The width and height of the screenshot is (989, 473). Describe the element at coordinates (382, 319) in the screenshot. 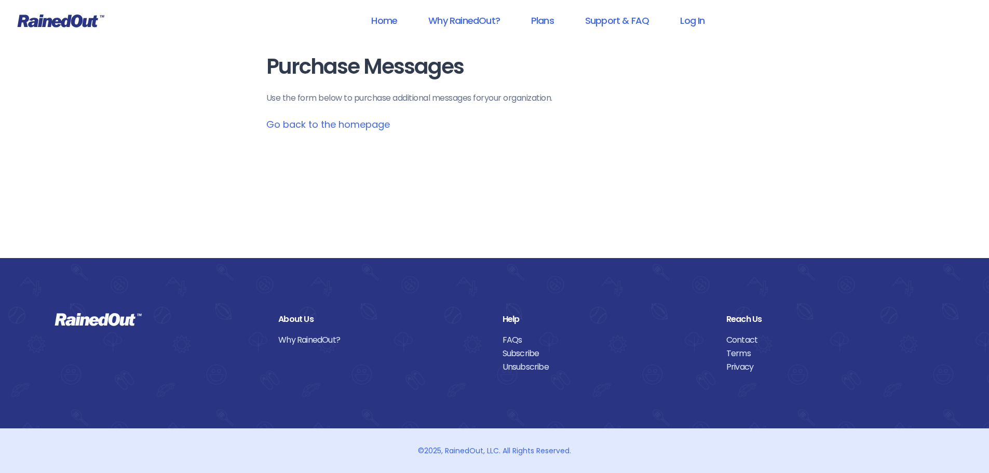

I see `div: About Us` at that location.